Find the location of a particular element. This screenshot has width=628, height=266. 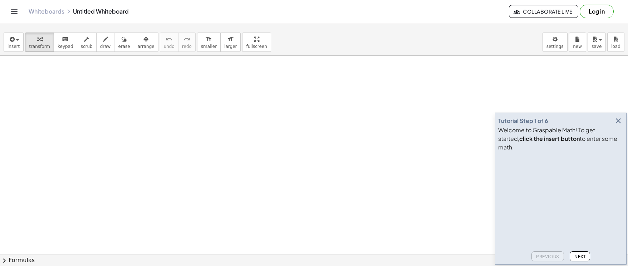

span: scrub is located at coordinates (87, 46).